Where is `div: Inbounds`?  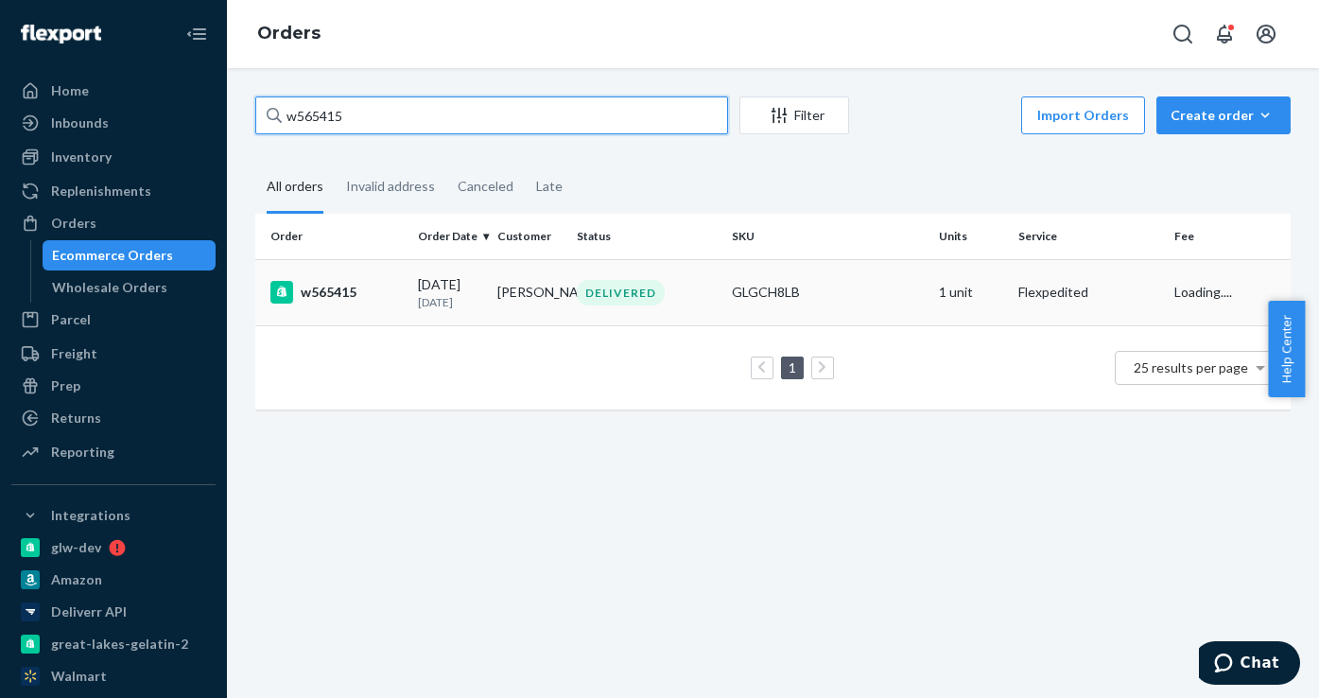 div: Inbounds is located at coordinates (79, 123).